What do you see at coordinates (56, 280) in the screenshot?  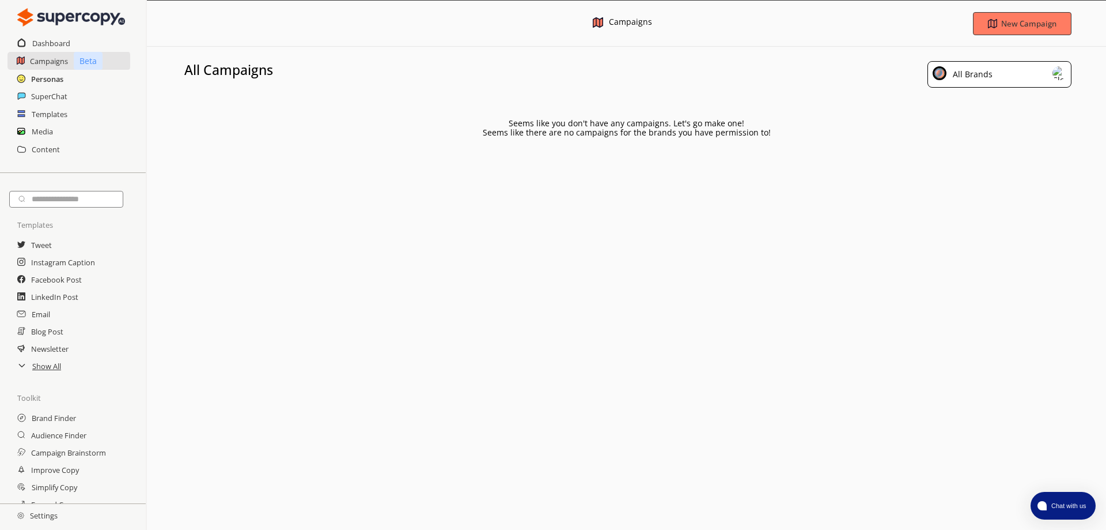 I see `a: Facebook Post` at bounding box center [56, 280].